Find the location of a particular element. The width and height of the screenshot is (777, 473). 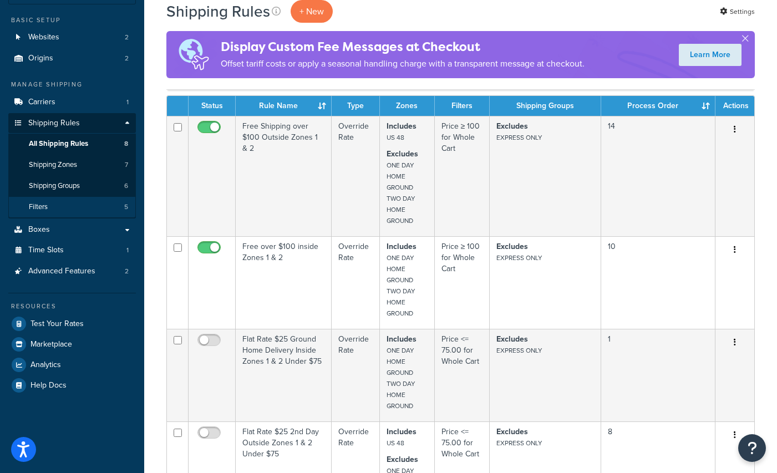

img: duties-banner-06bc72dcb5fe05cb3f9472aba00be2ae8eb53ab6f0d8bb03d382ba314ac3c341.png is located at coordinates (194, 54).